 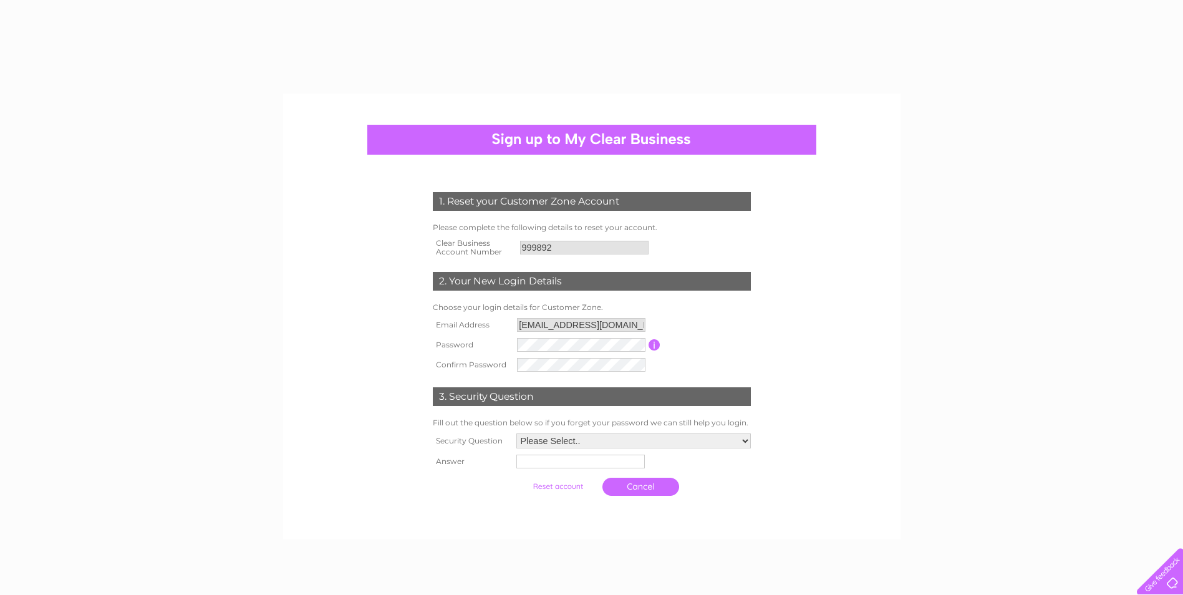 I want to click on th: Confirm Password, so click(x=472, y=365).